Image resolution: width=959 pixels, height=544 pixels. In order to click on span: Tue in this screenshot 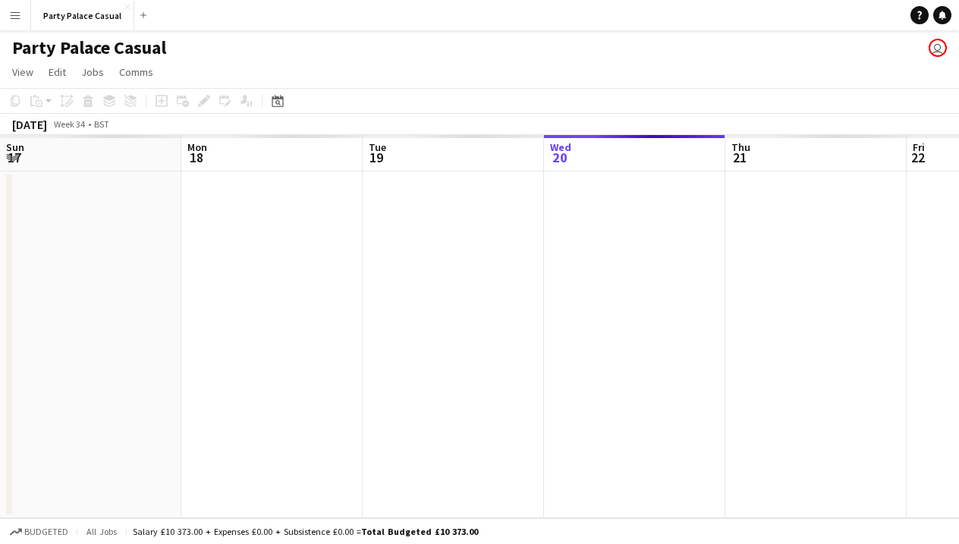, I will do `click(377, 147)`.